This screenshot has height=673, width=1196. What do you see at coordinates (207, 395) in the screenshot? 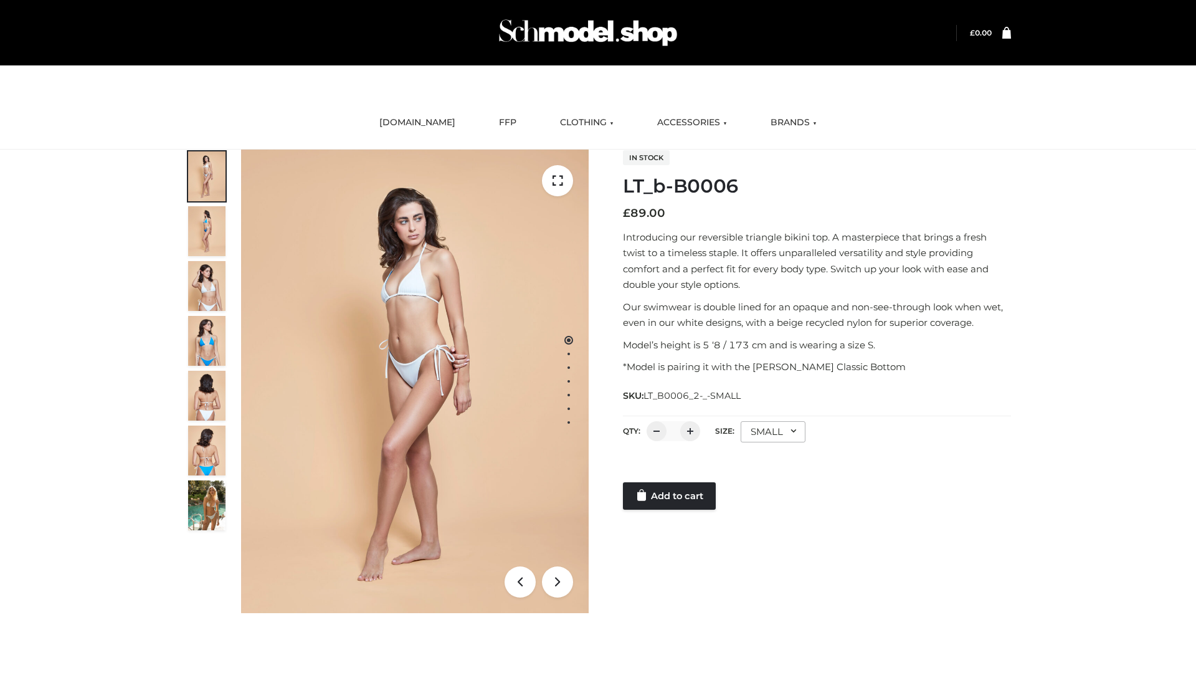
I see `img: ArielClassicBikiniTop_CloudNine_AzureSky_OW114ECO_7-scaled.jpg` at bounding box center [207, 395].